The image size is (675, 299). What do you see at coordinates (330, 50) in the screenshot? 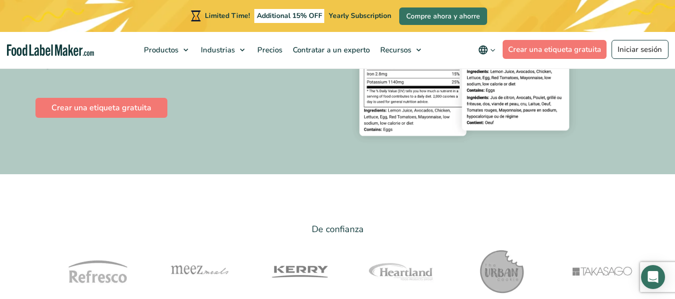
I see `span: Contratar a un experto` at bounding box center [330, 50].